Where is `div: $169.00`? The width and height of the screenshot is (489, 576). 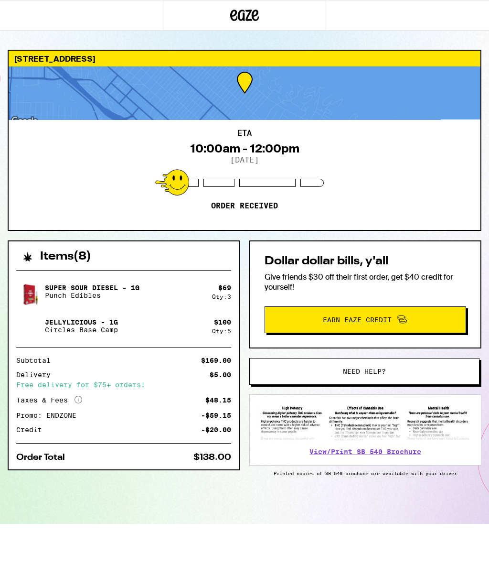
div: $169.00 is located at coordinates (216, 360).